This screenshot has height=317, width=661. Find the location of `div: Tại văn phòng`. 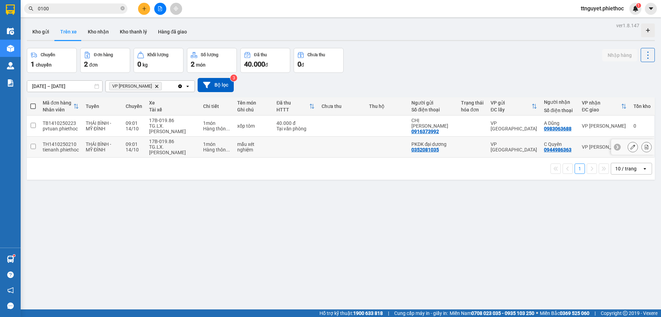

div: Tại văn phòng is located at coordinates (296, 128).